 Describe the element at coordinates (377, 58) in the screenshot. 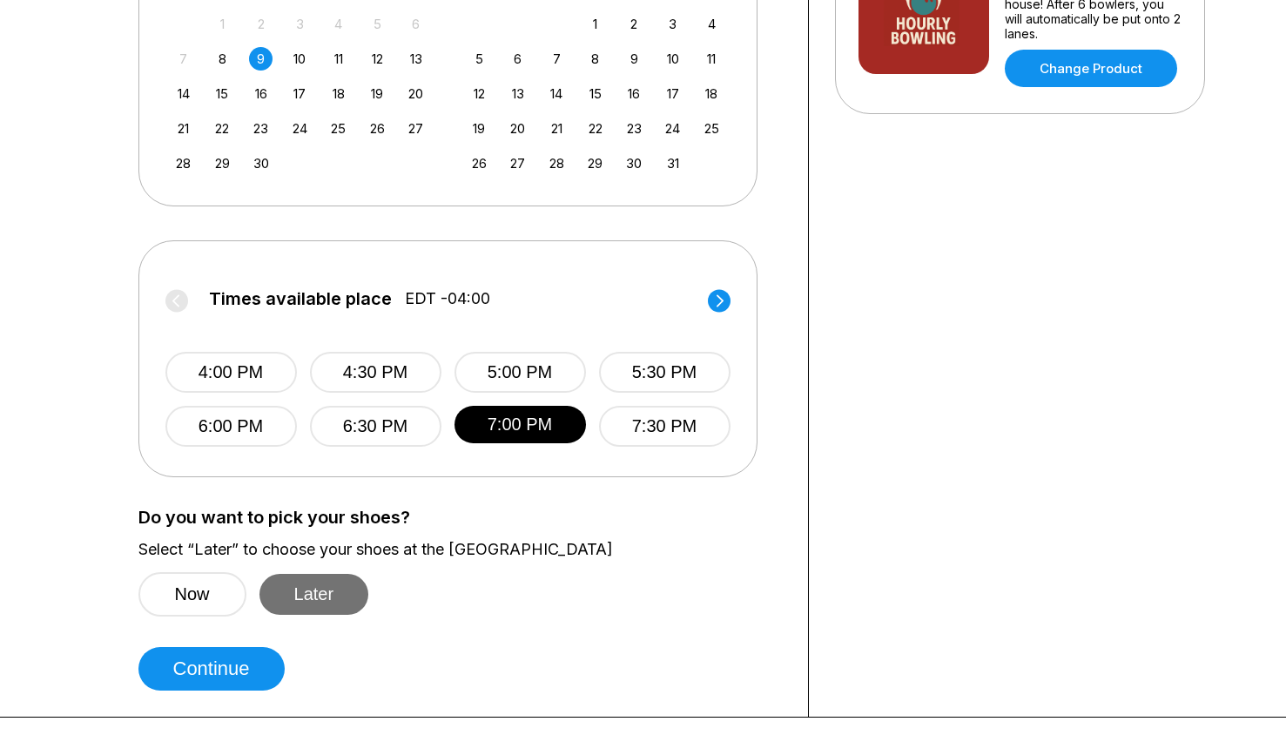

I see `div: Choose Friday, September 12th, 2025` at that location.